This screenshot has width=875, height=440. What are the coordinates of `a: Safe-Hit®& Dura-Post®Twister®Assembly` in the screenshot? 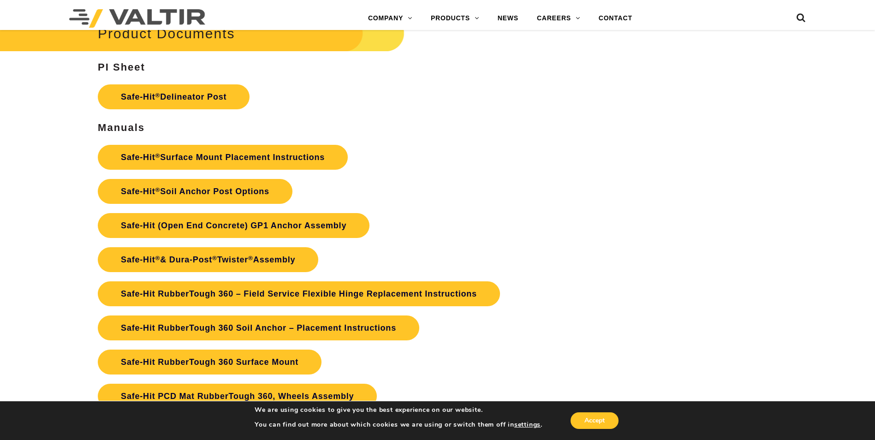 It's located at (208, 260).